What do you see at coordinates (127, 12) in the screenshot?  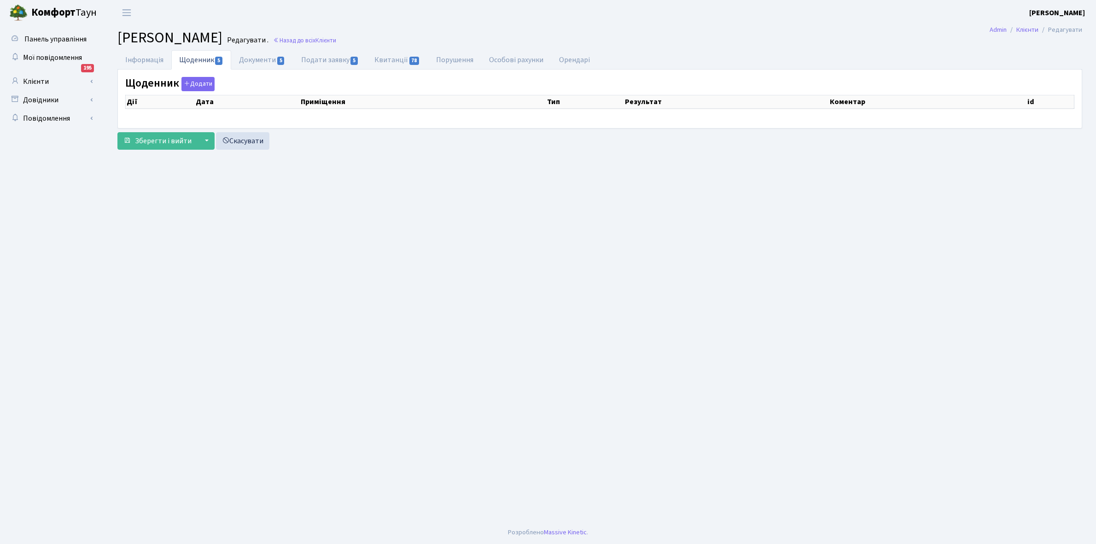 I see `button: Переключити навігацію` at bounding box center [127, 12].